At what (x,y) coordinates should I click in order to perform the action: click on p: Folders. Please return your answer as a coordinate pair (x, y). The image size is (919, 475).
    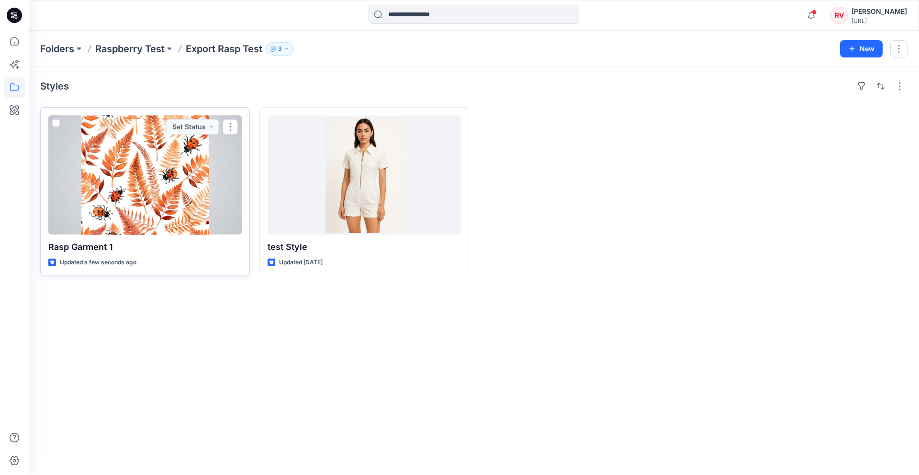
    Looking at the image, I should click on (57, 49).